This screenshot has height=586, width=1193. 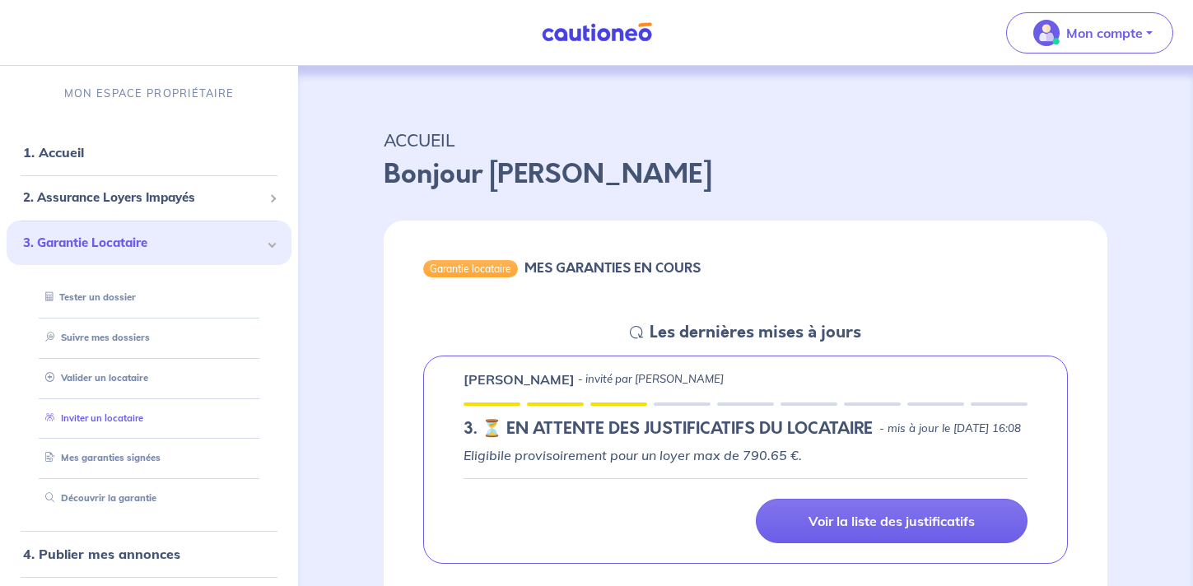 What do you see at coordinates (149, 338) in the screenshot?
I see `div: Suivre mes dossiers` at bounding box center [149, 338].